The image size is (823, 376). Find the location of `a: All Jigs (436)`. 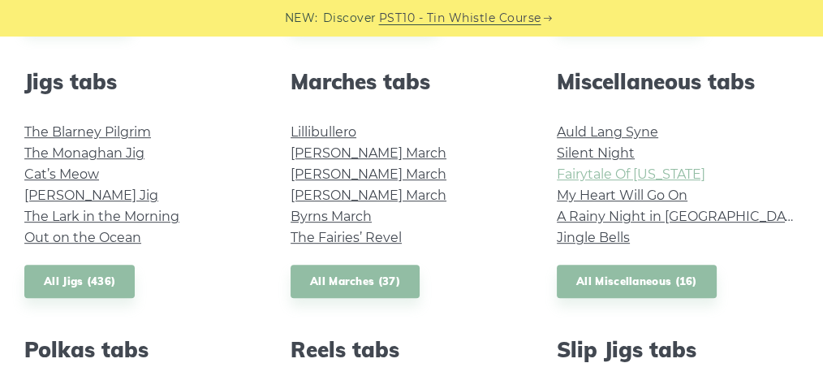

a: All Jigs (436) is located at coordinates (79, 281).